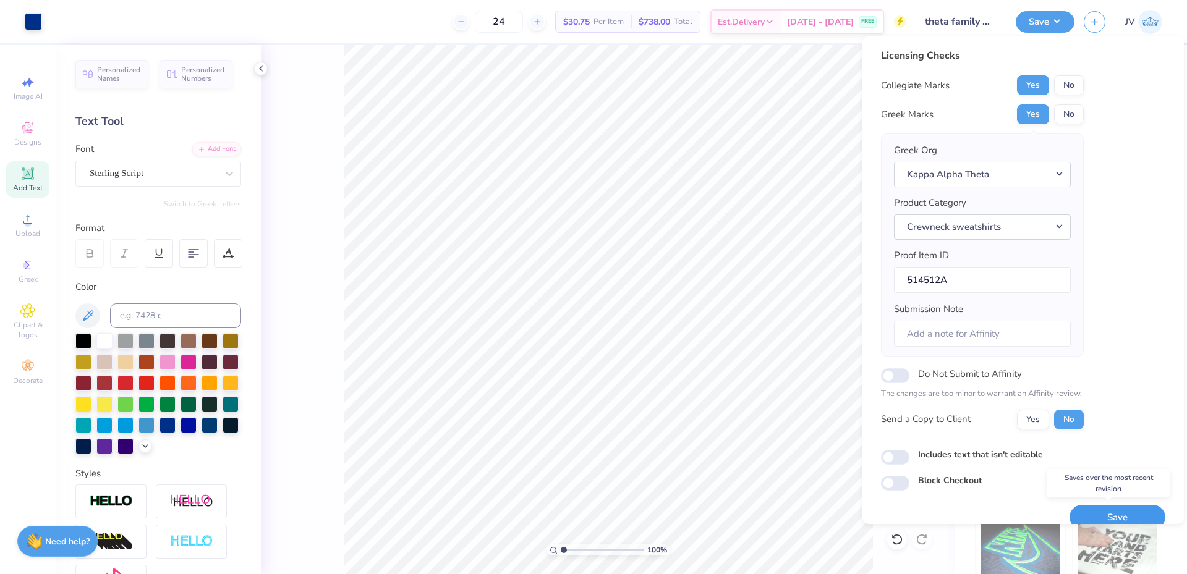  I want to click on label: Proof Item ID, so click(921, 255).